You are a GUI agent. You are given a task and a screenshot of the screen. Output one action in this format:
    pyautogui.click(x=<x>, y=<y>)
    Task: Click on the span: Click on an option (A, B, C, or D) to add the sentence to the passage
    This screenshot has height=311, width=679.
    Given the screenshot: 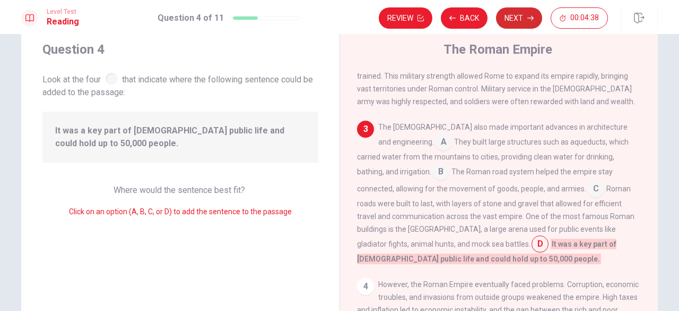 What is the action you would take?
    pyautogui.click(x=180, y=211)
    